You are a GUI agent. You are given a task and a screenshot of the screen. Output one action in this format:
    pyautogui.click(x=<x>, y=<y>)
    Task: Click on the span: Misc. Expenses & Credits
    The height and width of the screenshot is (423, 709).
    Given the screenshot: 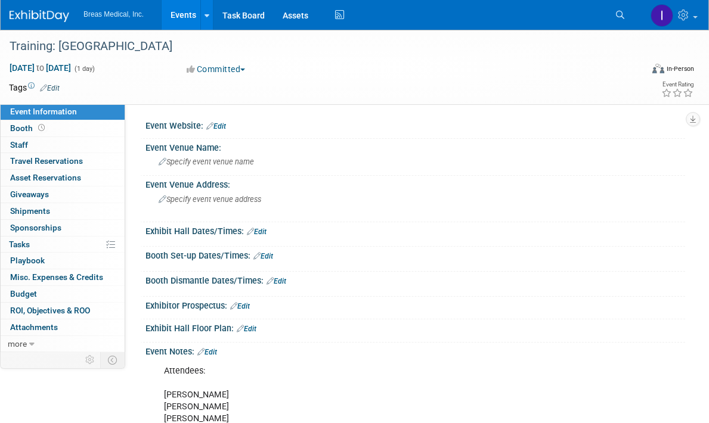 What is the action you would take?
    pyautogui.click(x=57, y=277)
    